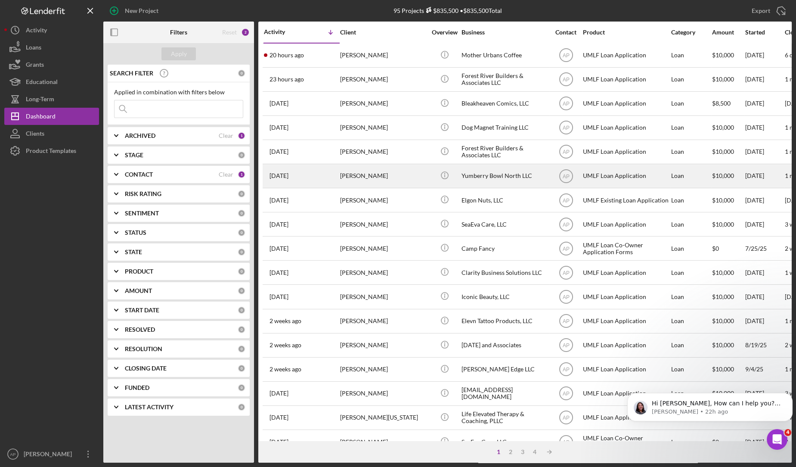  What do you see at coordinates (504, 272) in the screenshot?
I see `div: Clarity Business Solutions LLC` at bounding box center [504, 272].